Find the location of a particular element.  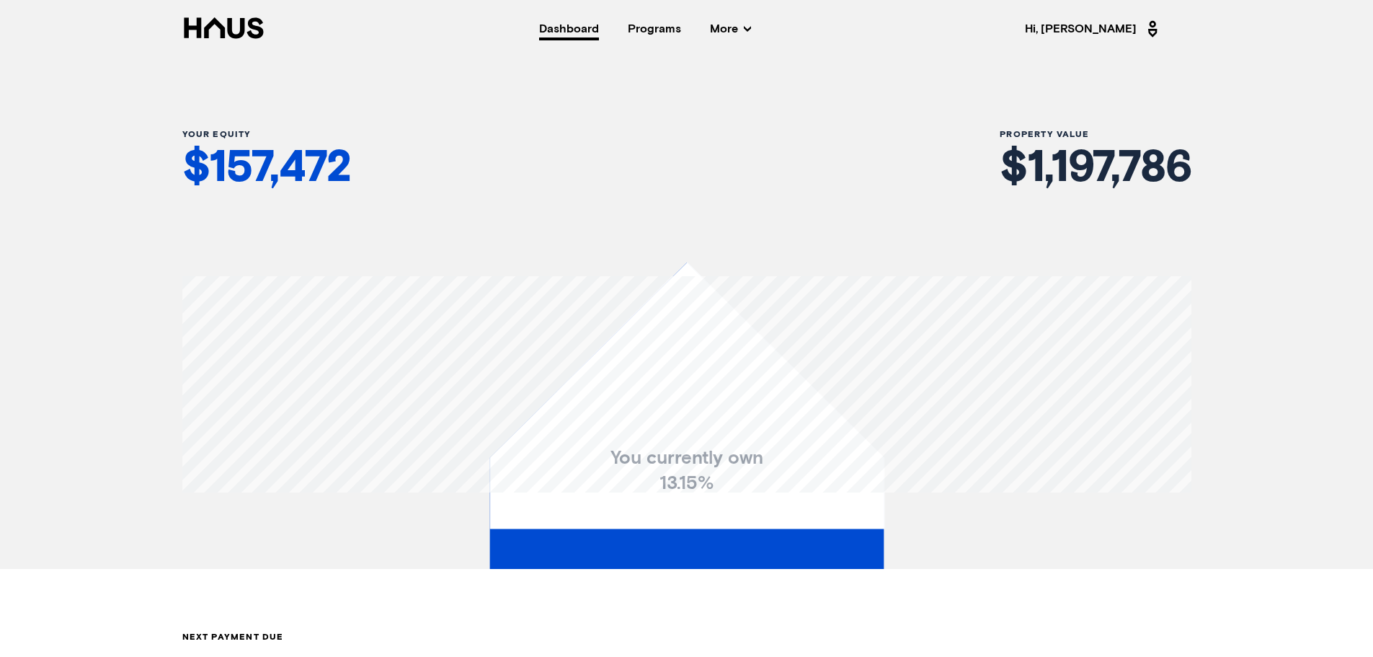

div: Next payment due is located at coordinates (687, 637).